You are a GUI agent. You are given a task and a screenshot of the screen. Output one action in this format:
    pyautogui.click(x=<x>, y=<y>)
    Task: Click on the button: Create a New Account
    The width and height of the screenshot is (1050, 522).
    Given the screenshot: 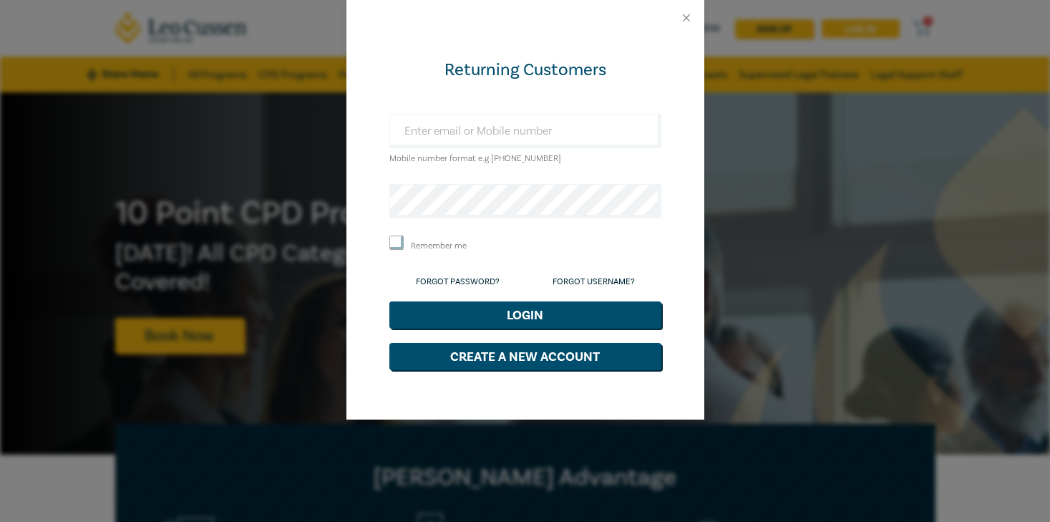 What is the action you would take?
    pyautogui.click(x=525, y=357)
    